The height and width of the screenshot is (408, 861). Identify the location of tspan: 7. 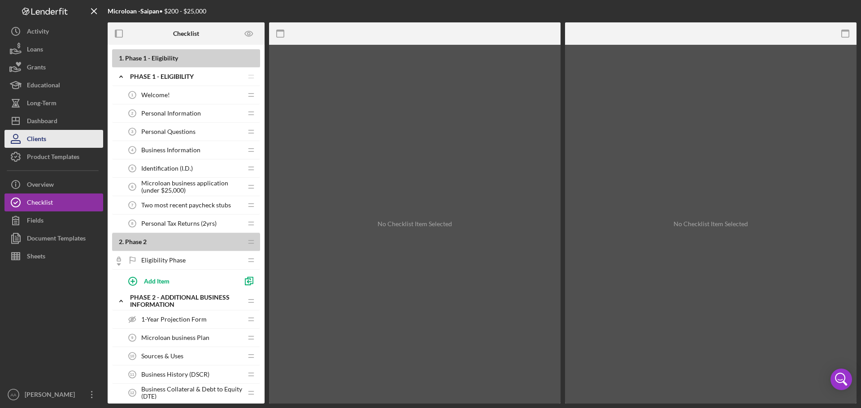
(132, 205).